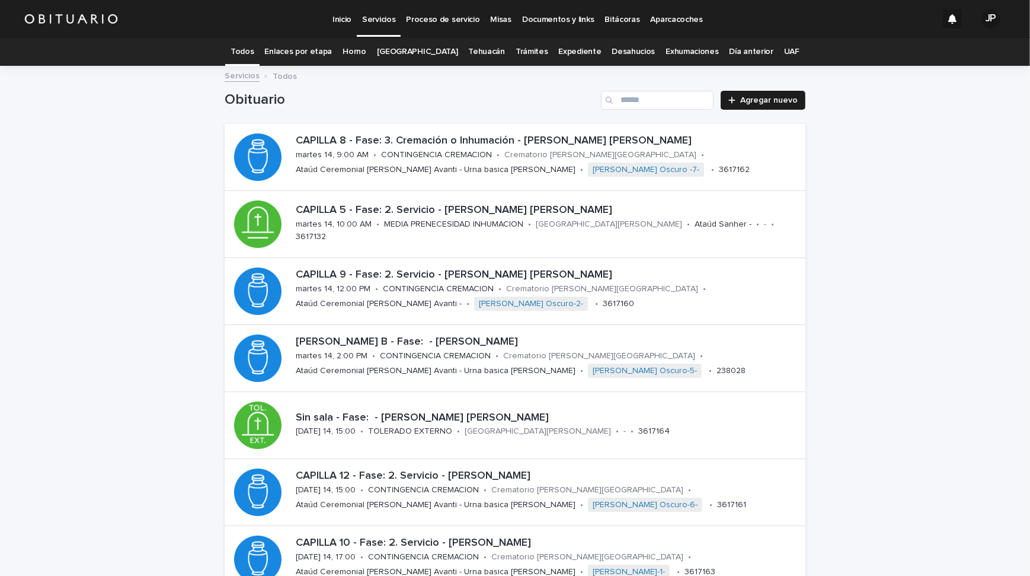  I want to click on a: Expediente, so click(580, 52).